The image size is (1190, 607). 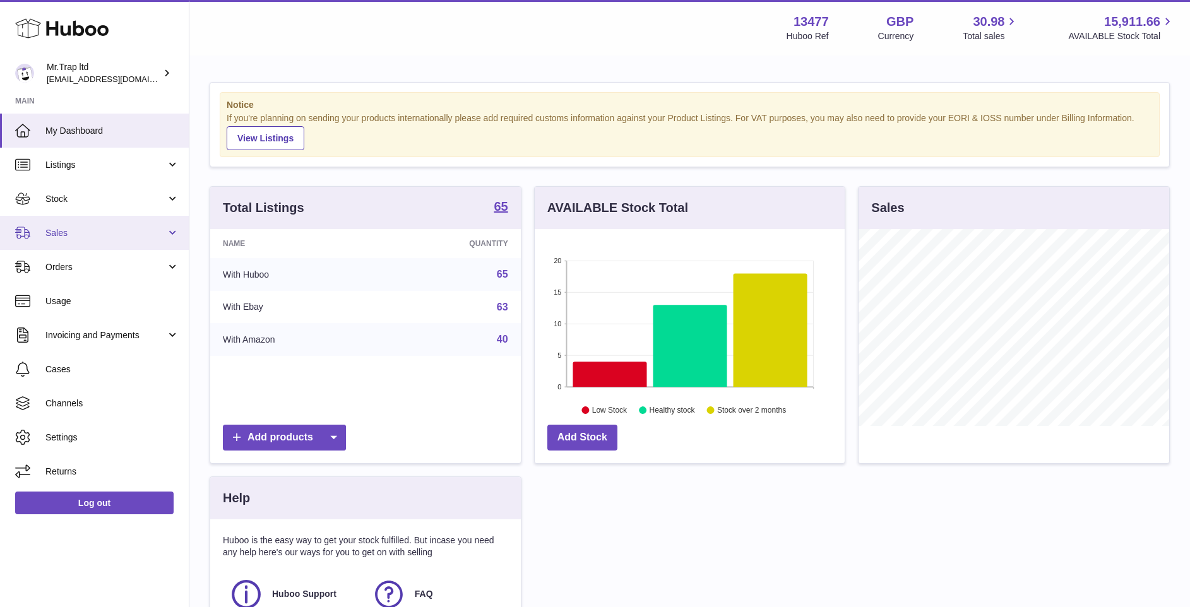 What do you see at coordinates (105, 233) in the screenshot?
I see `span: Sales` at bounding box center [105, 233].